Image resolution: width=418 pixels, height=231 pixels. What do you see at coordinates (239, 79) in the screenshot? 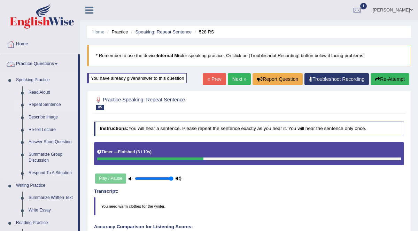
I see `a: Next »` at bounding box center [239, 79].